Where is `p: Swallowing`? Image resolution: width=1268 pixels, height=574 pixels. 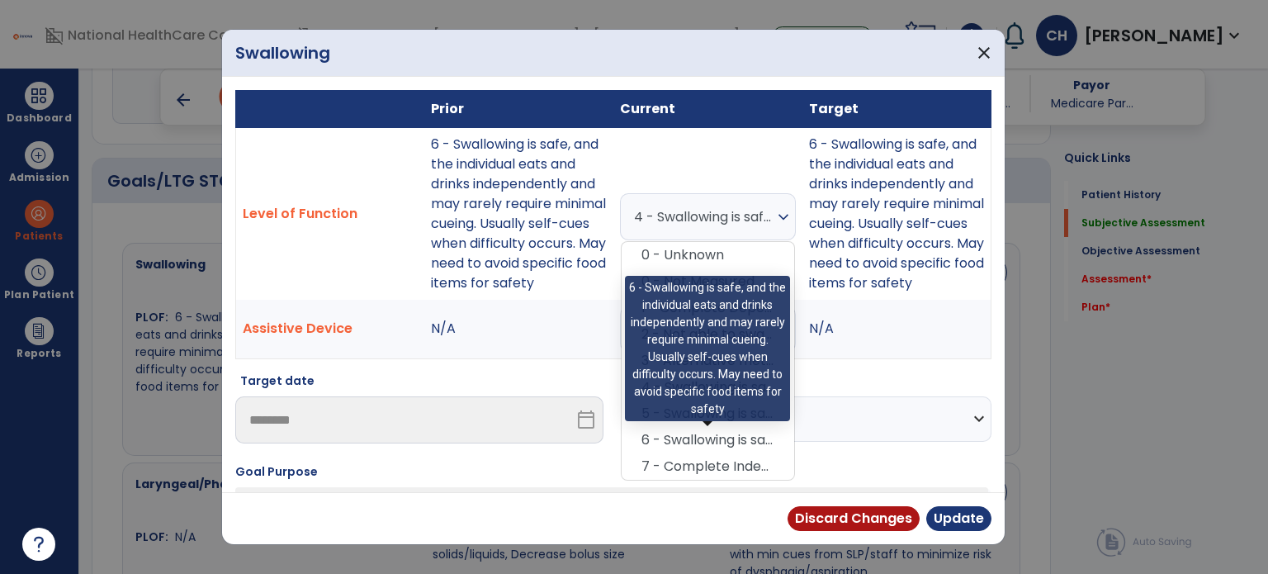
p: Swallowing is located at coordinates (282, 53).